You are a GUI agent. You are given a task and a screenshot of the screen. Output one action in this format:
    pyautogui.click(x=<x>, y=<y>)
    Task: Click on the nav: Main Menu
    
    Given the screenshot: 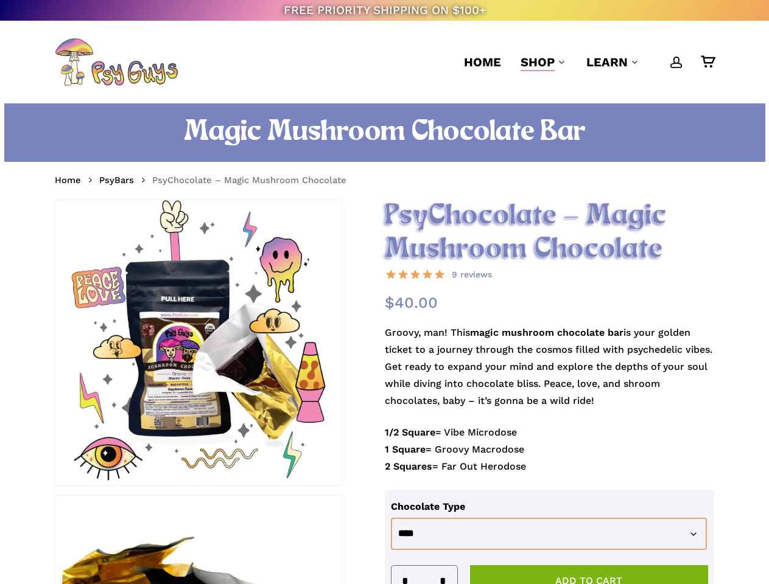 What is the action you would take?
    pyautogui.click(x=584, y=62)
    